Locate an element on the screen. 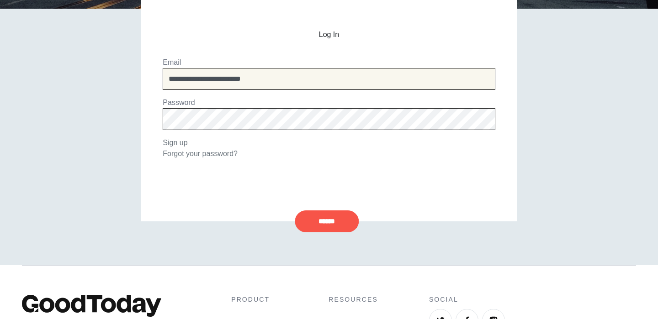 The height and width of the screenshot is (319, 658). h4: Resources is located at coordinates (353, 300).